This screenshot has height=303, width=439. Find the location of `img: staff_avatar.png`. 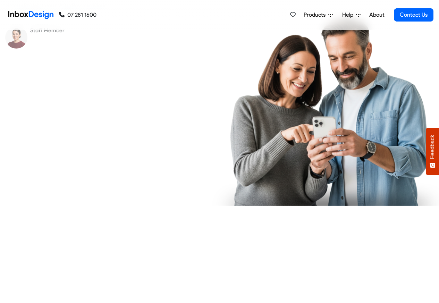

img: staff_avatar.png is located at coordinates (16, 38).